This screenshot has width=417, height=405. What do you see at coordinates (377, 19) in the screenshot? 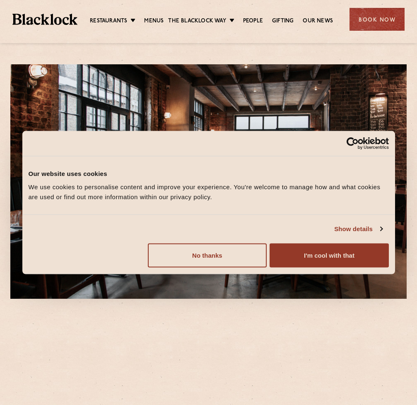
I see `div: Book Now` at bounding box center [377, 19].